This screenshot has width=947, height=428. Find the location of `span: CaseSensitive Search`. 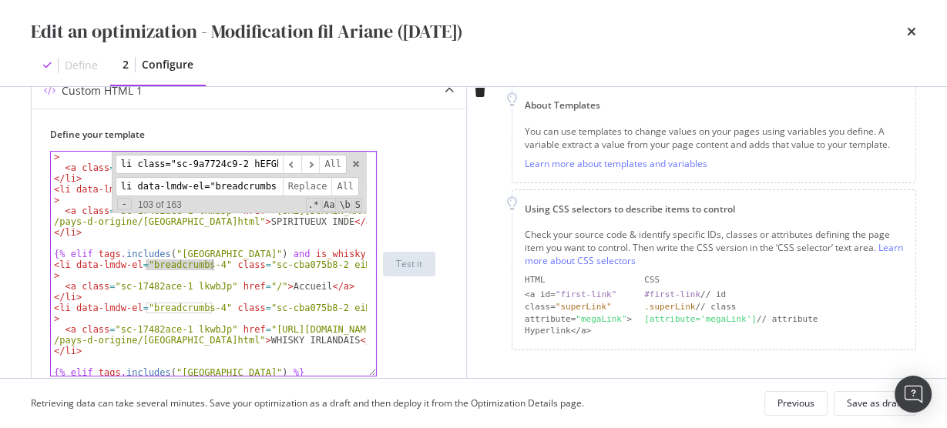

span: CaseSensitive Search is located at coordinates (329, 205).